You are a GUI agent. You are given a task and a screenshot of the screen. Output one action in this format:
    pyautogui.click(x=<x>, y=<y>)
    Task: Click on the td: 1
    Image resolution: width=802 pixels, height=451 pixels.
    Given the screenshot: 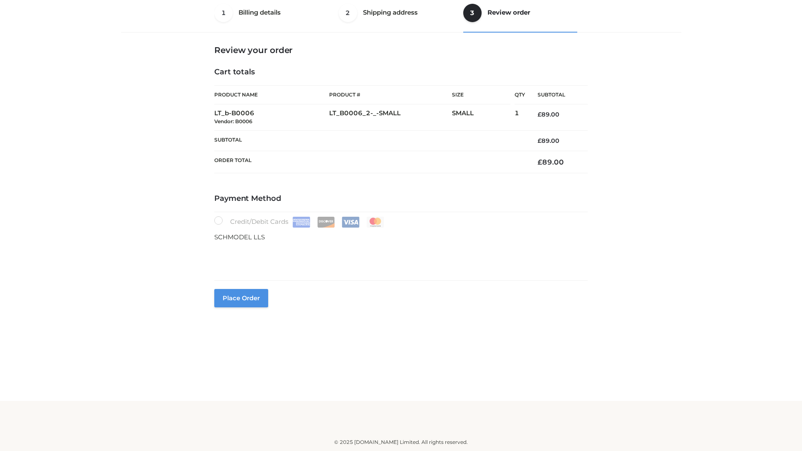 What is the action you would take?
    pyautogui.click(x=520, y=117)
    